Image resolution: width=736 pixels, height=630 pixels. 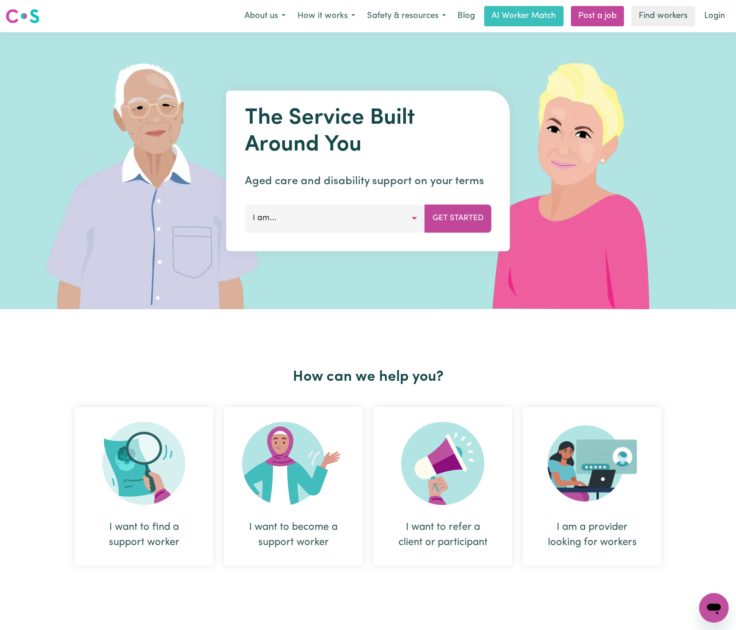 I want to click on img: Refer, so click(x=443, y=463).